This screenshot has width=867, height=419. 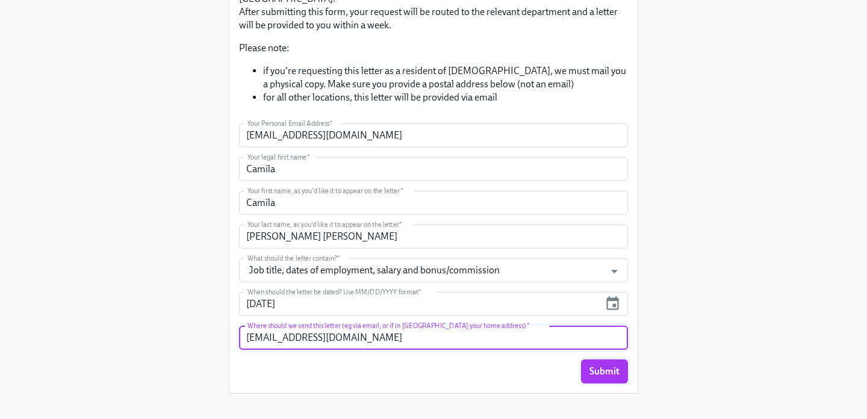 I want to click on li: for all other locations, this letter will be provided via email, so click(x=445, y=97).